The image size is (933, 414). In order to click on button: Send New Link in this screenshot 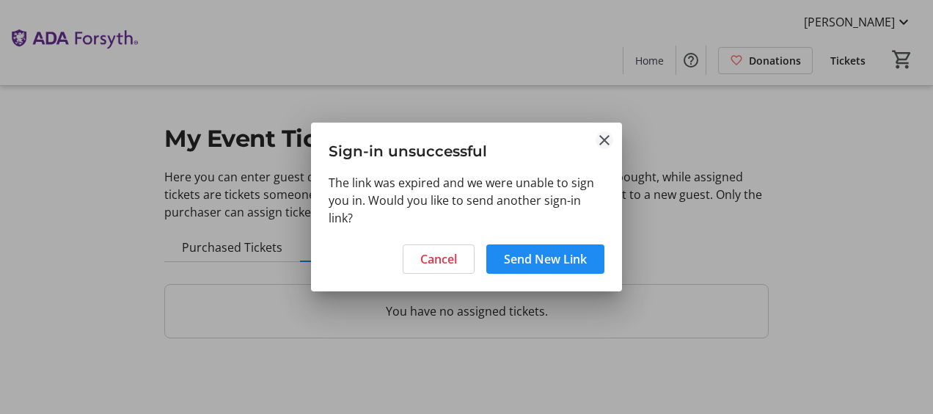, I will do `click(545, 259)`.